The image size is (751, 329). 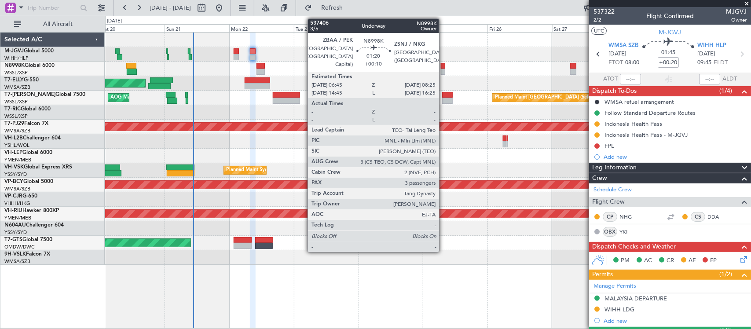 I want to click on span: ATOT, so click(x=610, y=79).